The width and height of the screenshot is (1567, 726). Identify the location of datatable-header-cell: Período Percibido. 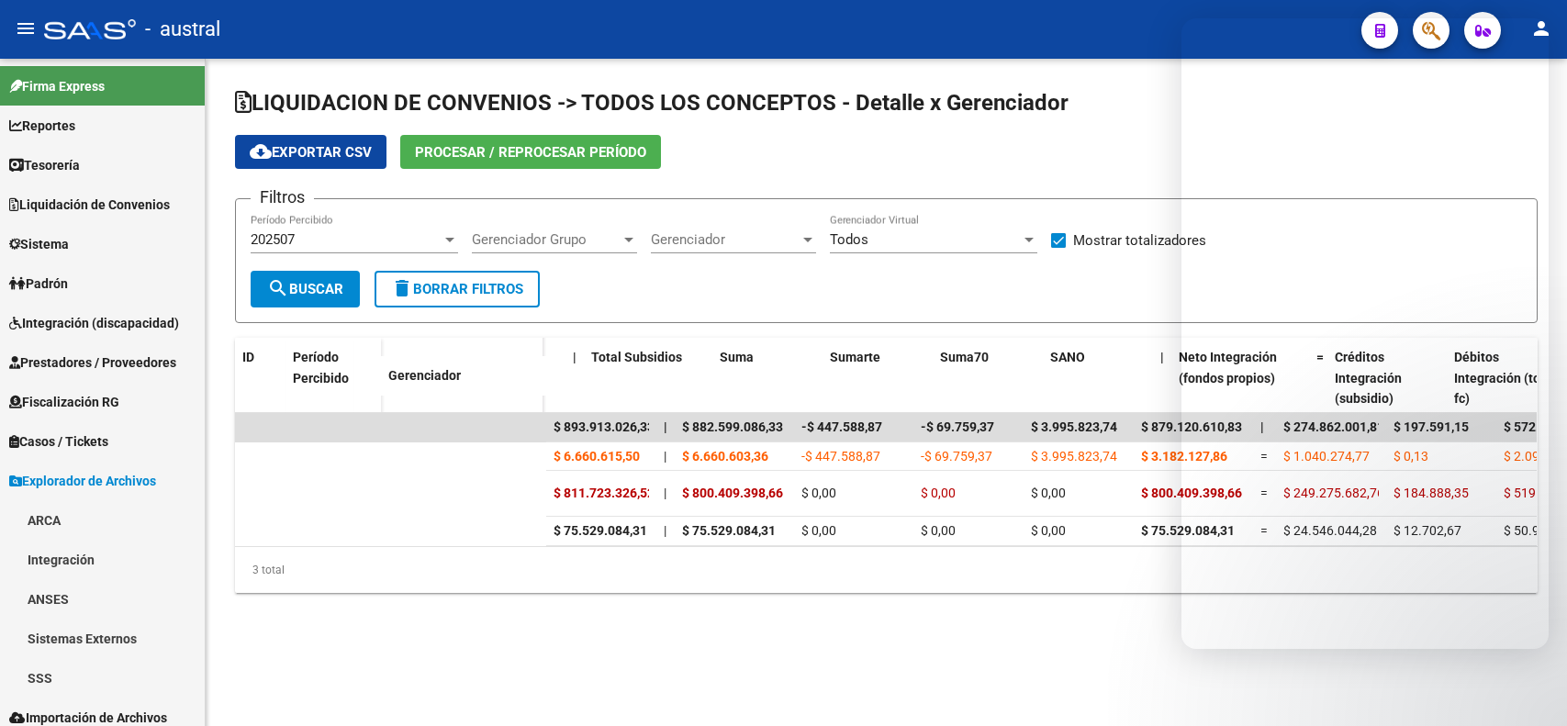
(320, 376).